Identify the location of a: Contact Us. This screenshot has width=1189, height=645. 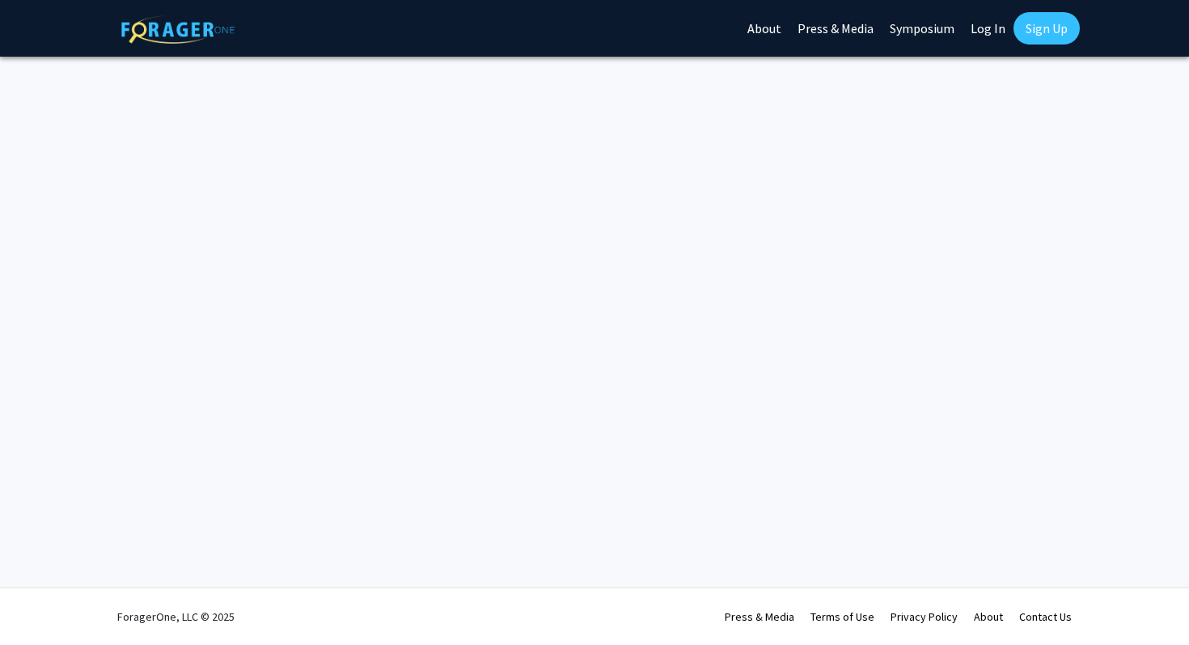
(1045, 617).